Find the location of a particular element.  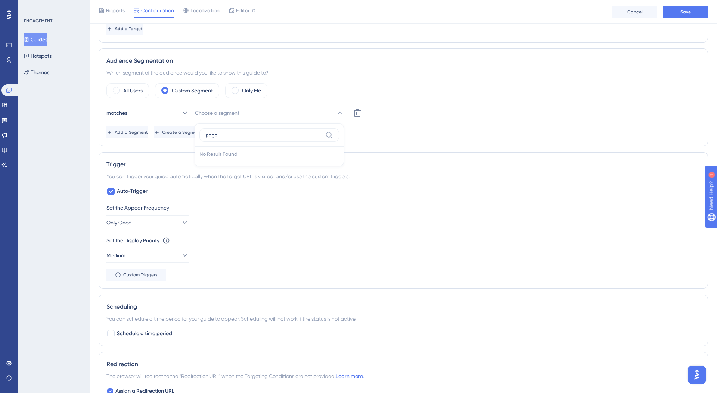

div: Which segment of the audience would you like to show this guide to? is located at coordinates (403, 73).